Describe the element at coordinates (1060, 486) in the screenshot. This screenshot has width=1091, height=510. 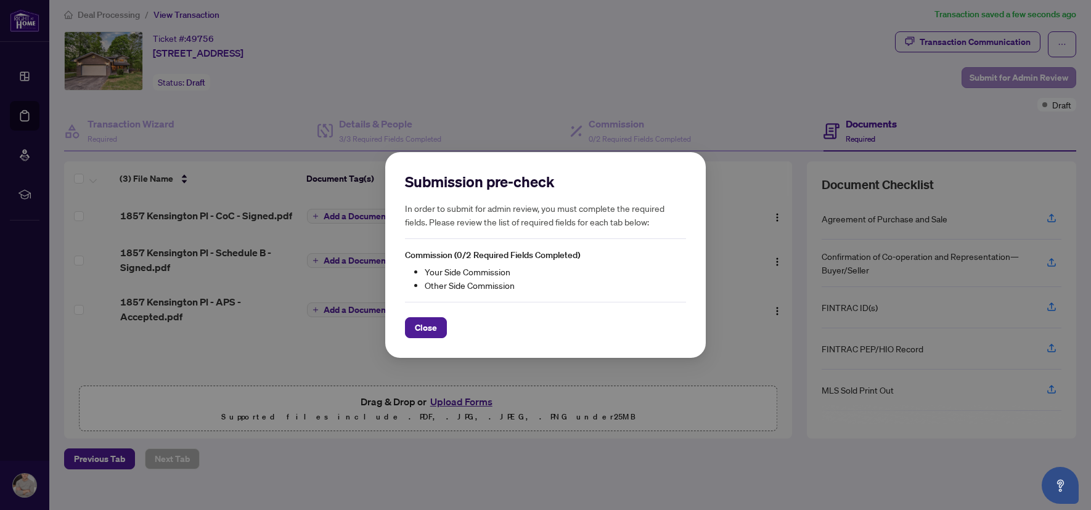
I see `button: Open asap` at that location.